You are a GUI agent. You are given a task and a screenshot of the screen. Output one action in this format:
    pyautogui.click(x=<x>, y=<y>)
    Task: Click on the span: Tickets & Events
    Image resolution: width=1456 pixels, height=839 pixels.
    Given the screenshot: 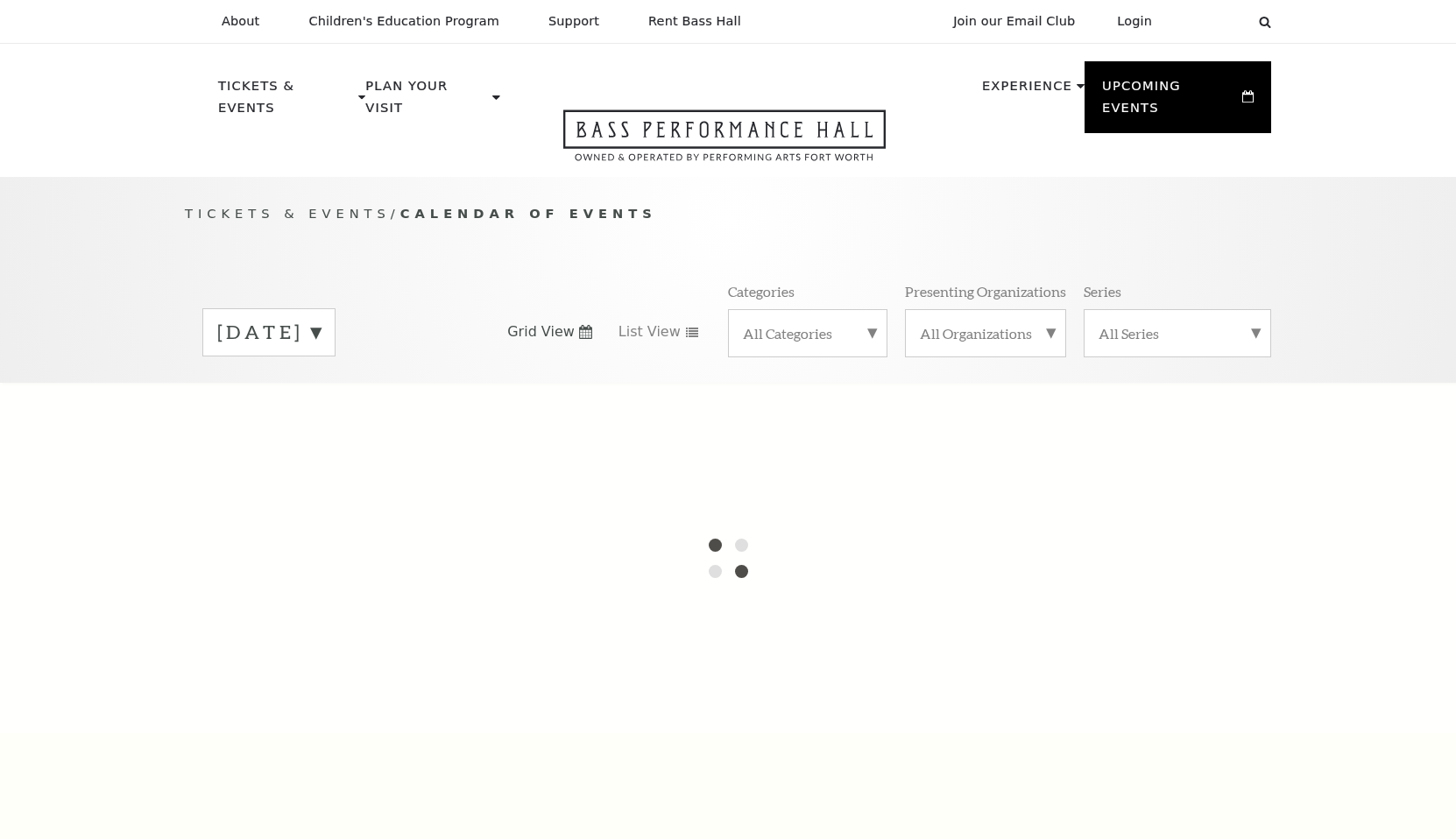 What is the action you would take?
    pyautogui.click(x=287, y=213)
    